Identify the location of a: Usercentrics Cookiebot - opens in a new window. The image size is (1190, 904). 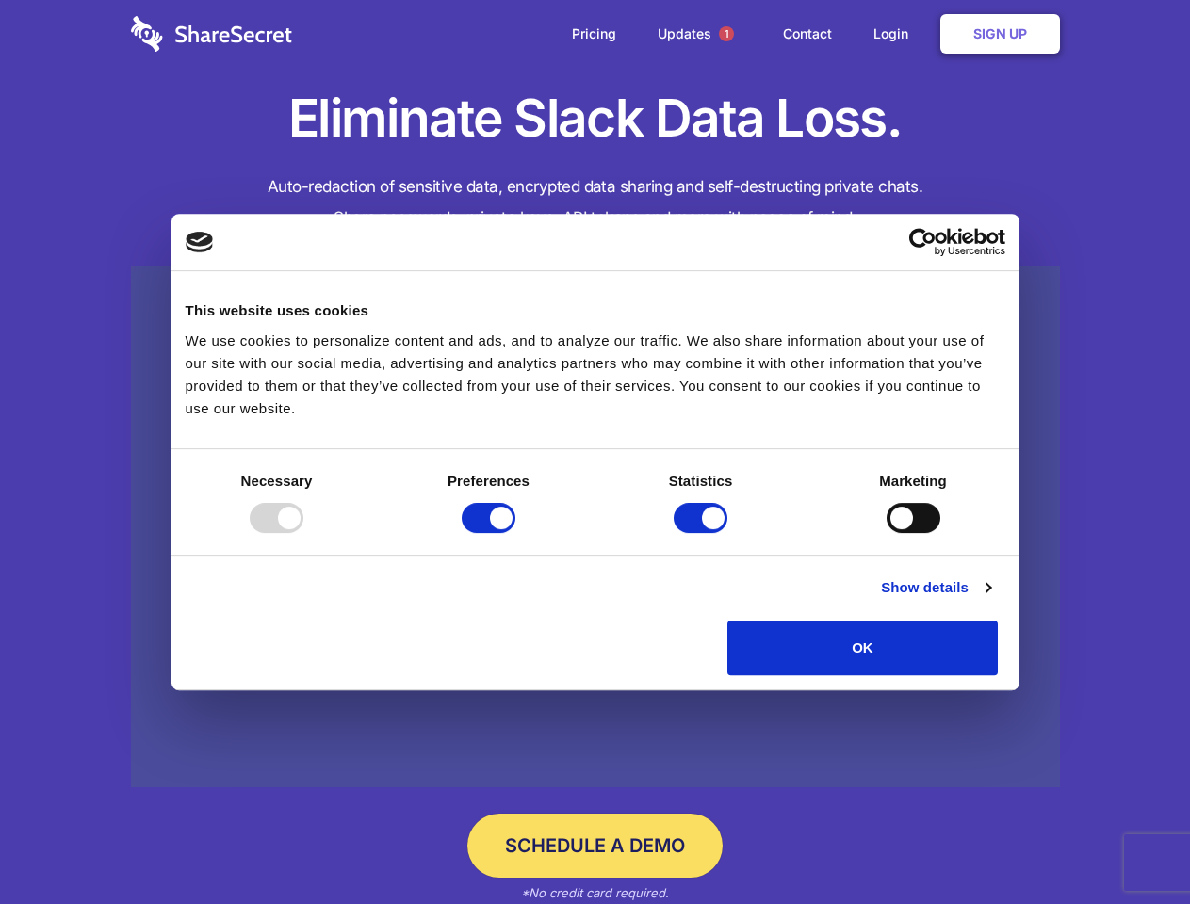
(922, 242).